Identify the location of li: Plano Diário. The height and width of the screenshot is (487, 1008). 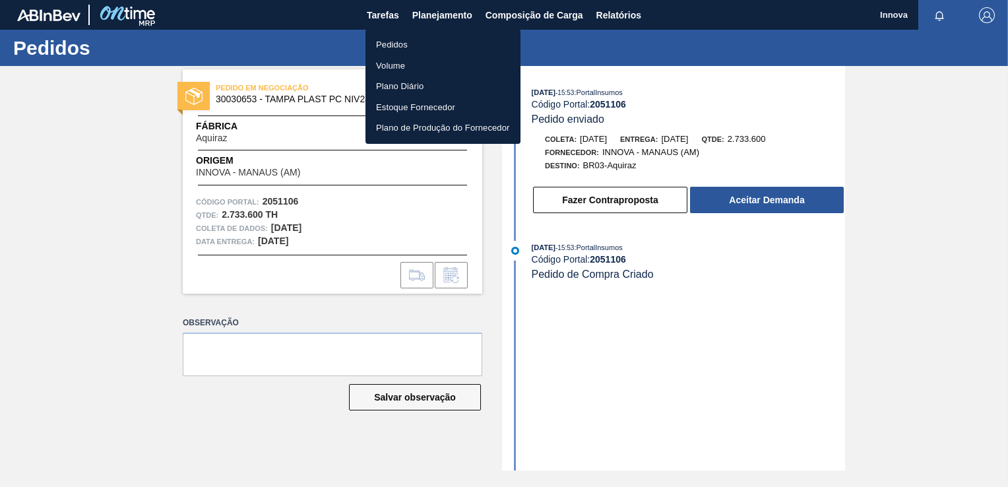
(443, 86).